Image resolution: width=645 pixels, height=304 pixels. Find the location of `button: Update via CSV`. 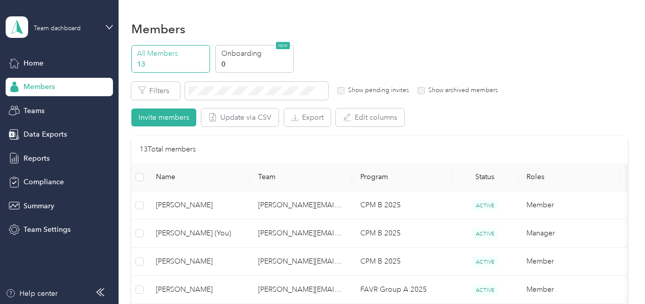

button: Update via CSV is located at coordinates (240, 117).